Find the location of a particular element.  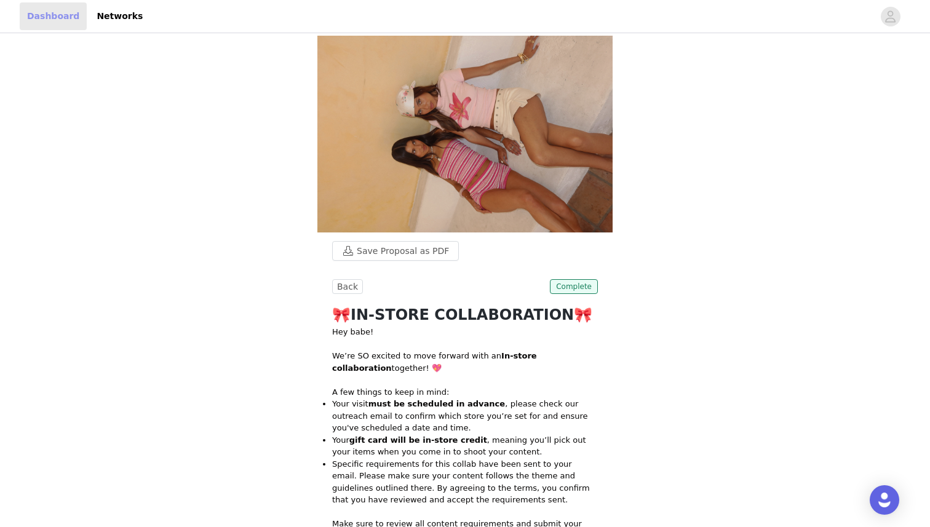

div: Open Intercom Messenger is located at coordinates (884, 500).